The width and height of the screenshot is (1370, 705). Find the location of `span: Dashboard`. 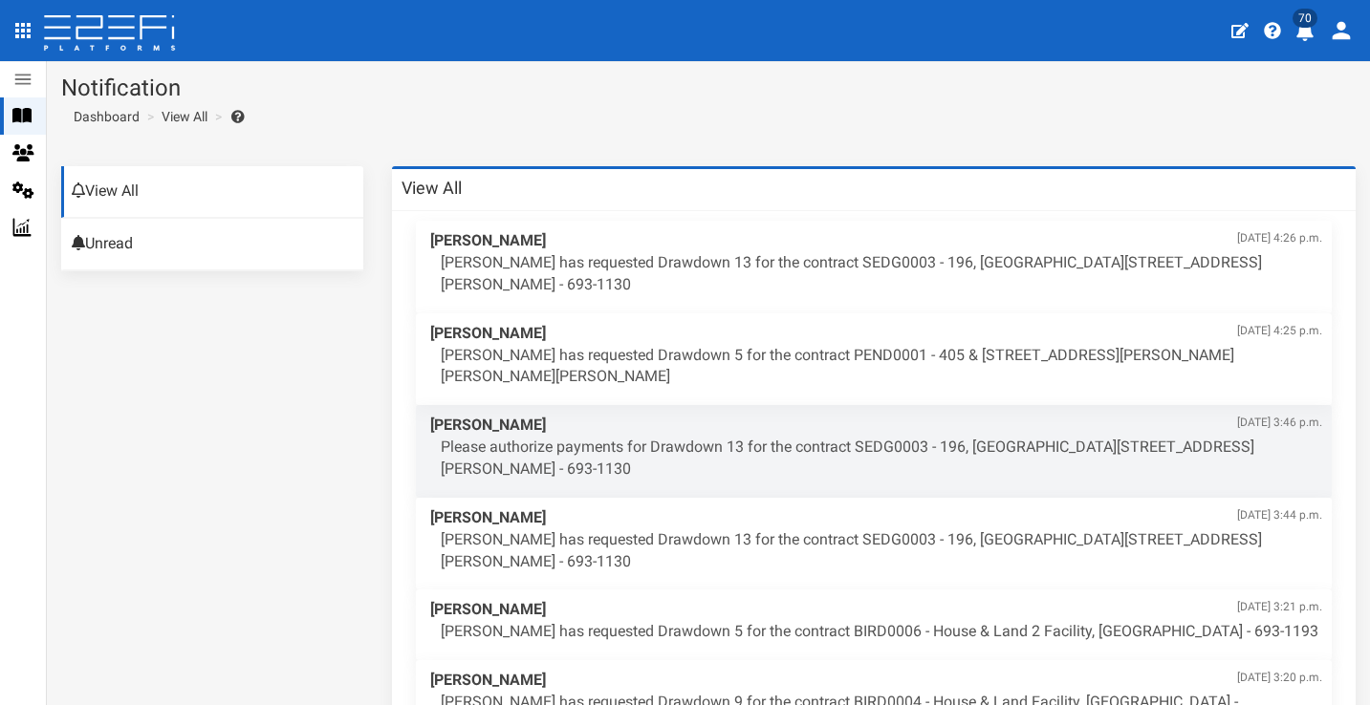

span: Dashboard is located at coordinates (102, 117).